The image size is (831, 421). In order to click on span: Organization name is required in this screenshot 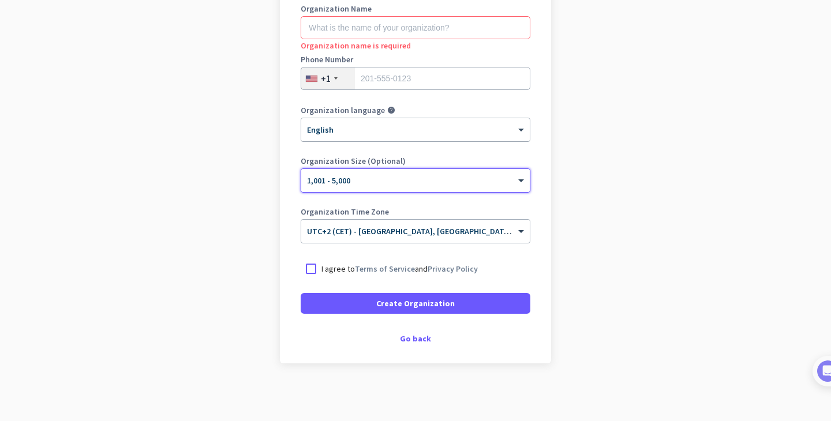, I will do `click(355, 46)`.